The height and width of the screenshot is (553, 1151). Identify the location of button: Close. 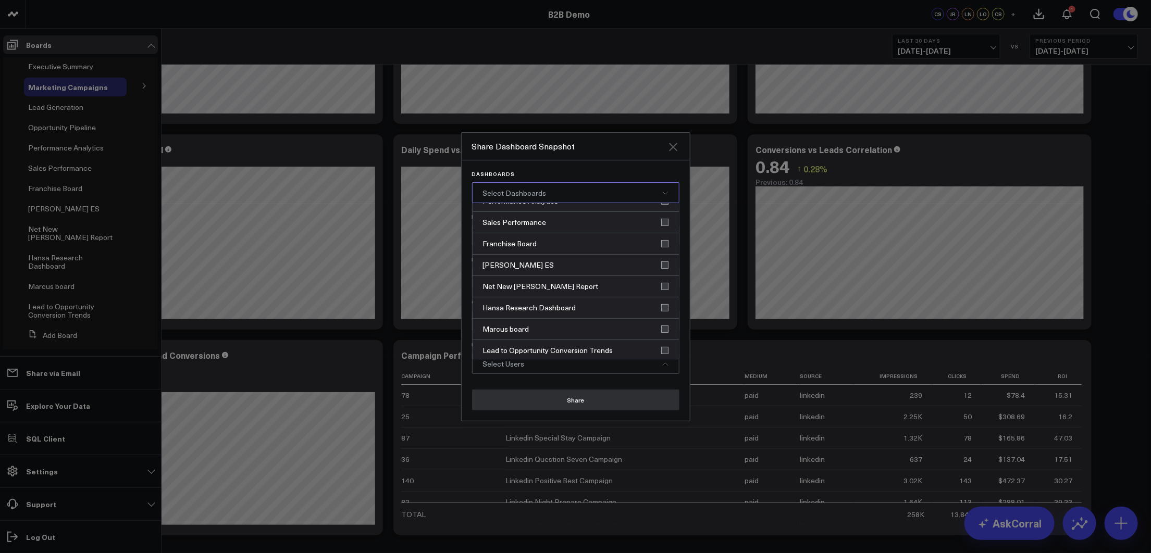
(673, 147).